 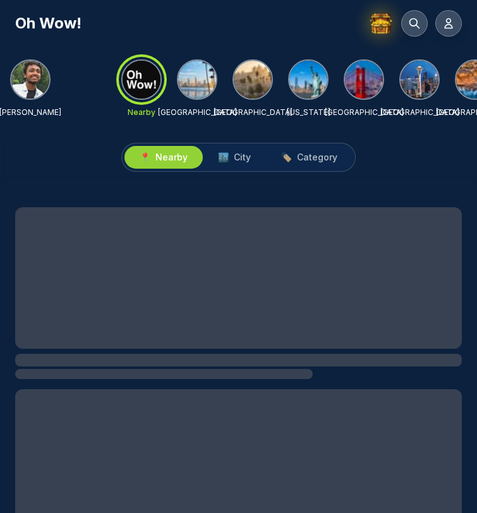 I want to click on button: 📍Nearby, so click(x=164, y=157).